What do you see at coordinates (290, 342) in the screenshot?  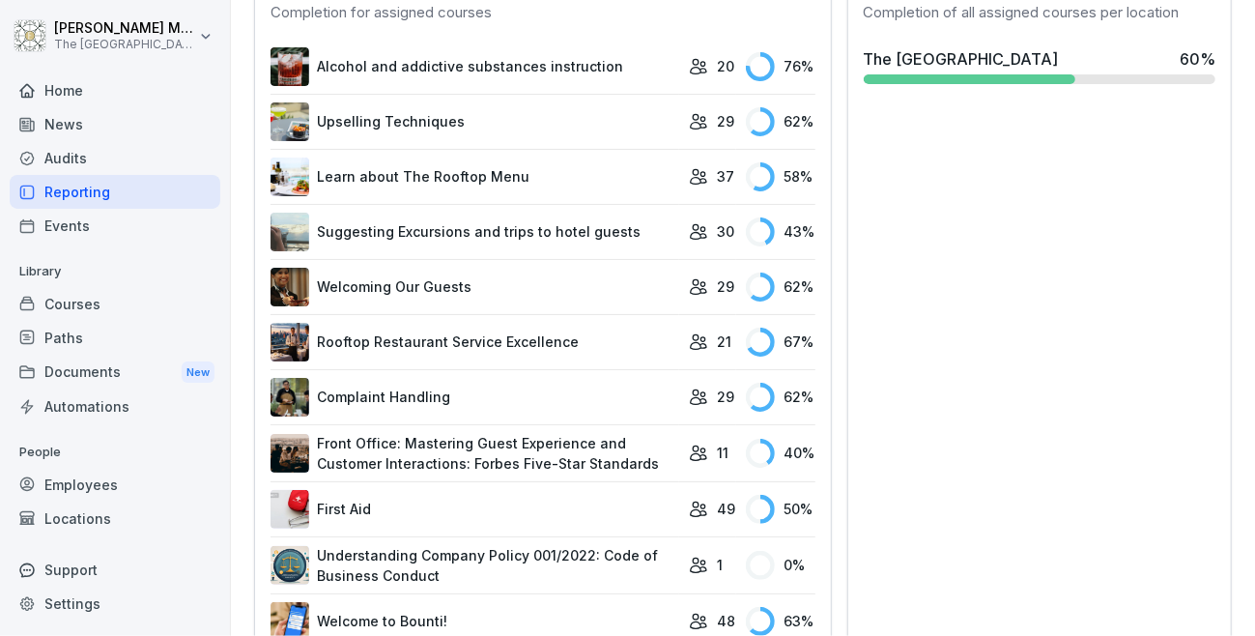 I see `img: i2zxtrysbxid4kgylasewjzl.png` at bounding box center [290, 342].